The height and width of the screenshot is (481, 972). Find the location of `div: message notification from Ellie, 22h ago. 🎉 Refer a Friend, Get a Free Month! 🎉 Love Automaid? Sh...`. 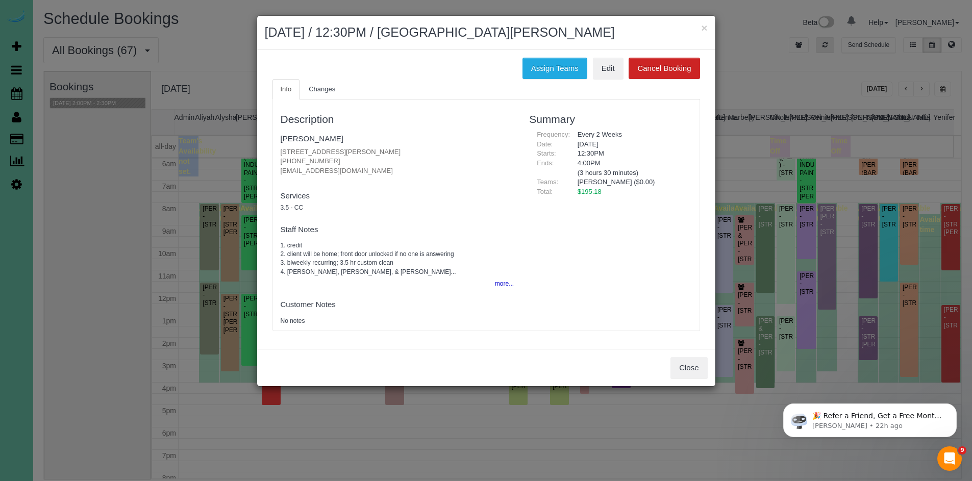

div: message notification from Ellie, 22h ago. 🎉 Refer a Friend, Get a Free Month! 🎉 Love Automaid? Sh... is located at coordinates (102, 38).